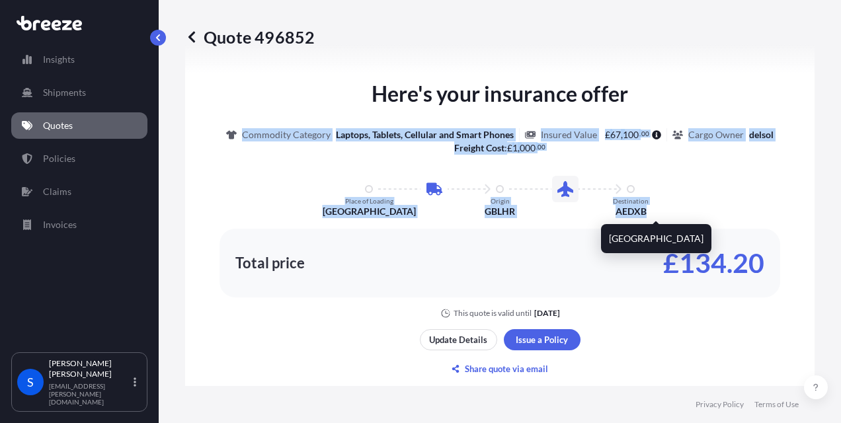  What do you see at coordinates (500, 211) in the screenshot?
I see `p: GBLHR` at bounding box center [500, 211].